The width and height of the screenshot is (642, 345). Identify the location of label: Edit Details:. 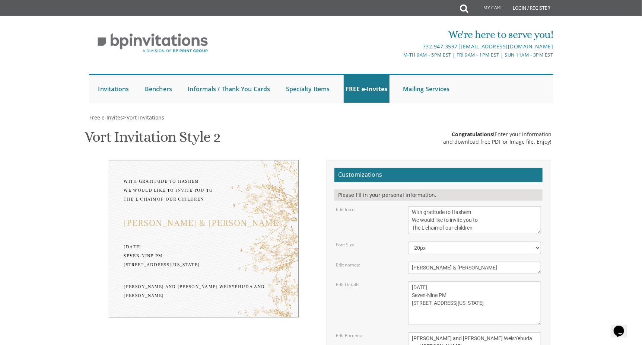
(348, 285).